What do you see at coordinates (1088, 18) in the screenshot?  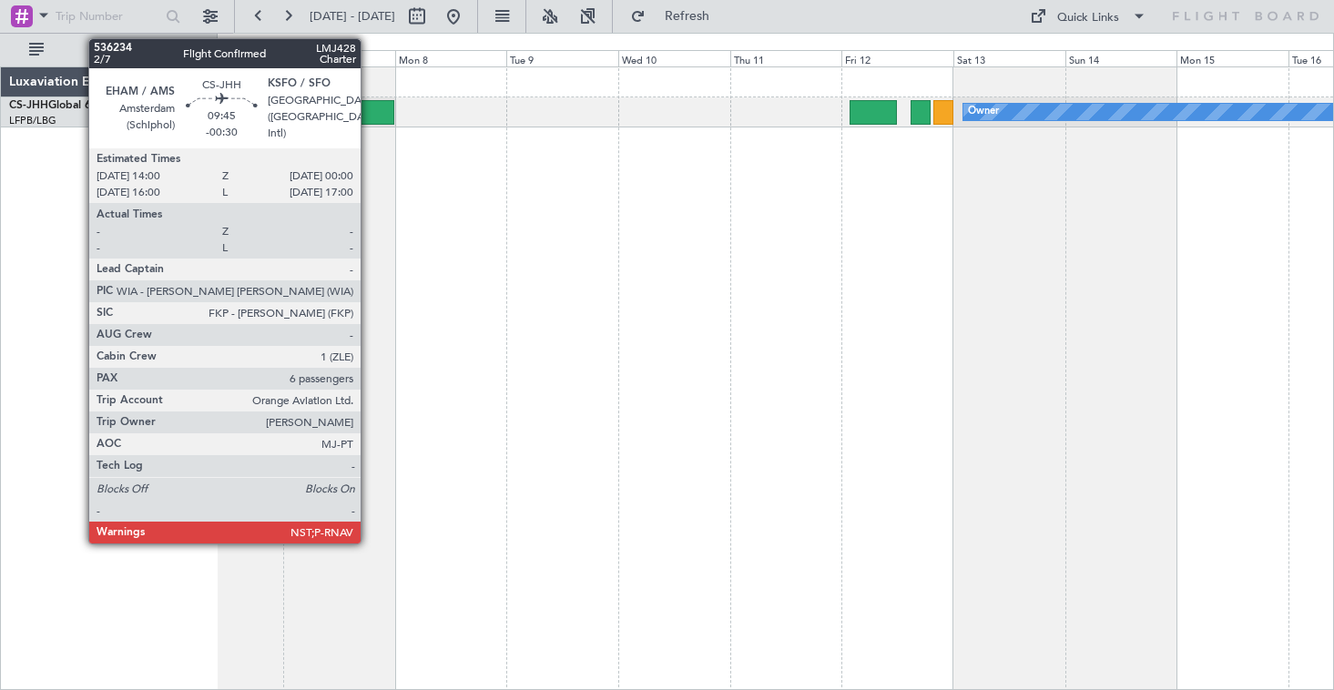 I see `div: Quick Links` at bounding box center [1088, 18].